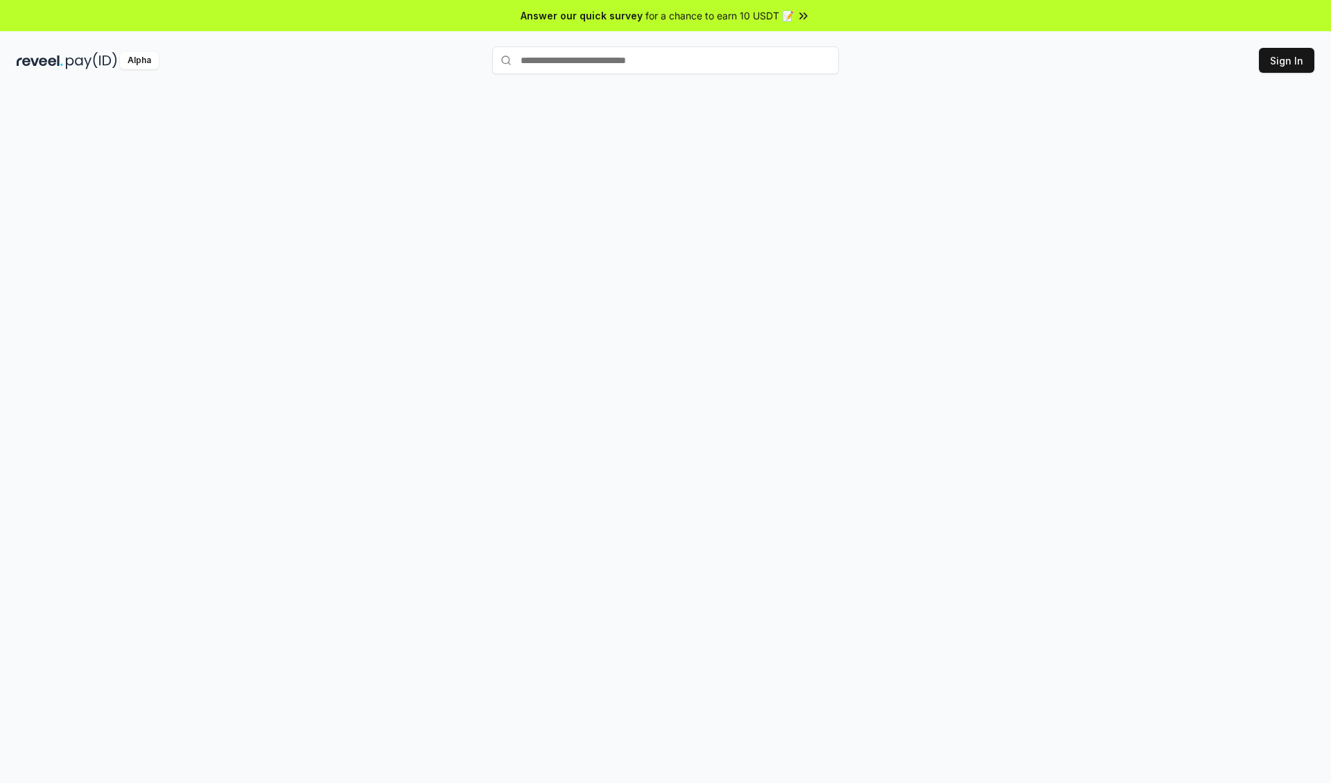  What do you see at coordinates (91, 60) in the screenshot?
I see `img: pay_id` at bounding box center [91, 60].